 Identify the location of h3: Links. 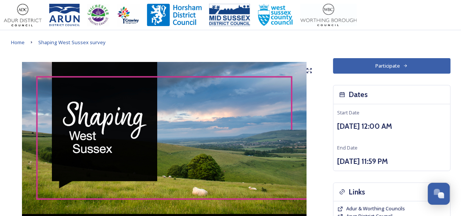
(357, 192).